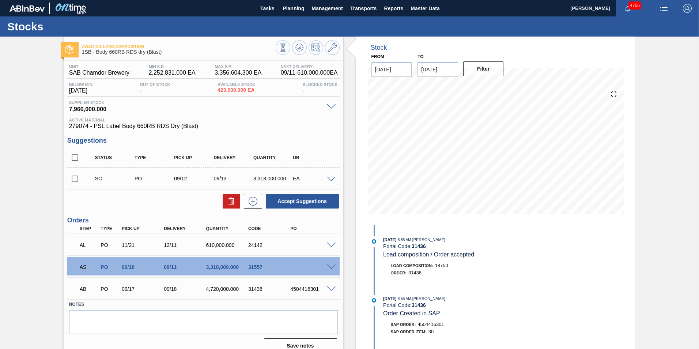 The height and width of the screenshot is (349, 699). Describe the element at coordinates (179, 52) in the screenshot. I see `span: 1SB - Body 660RB RDS dry (Blast)` at that location.